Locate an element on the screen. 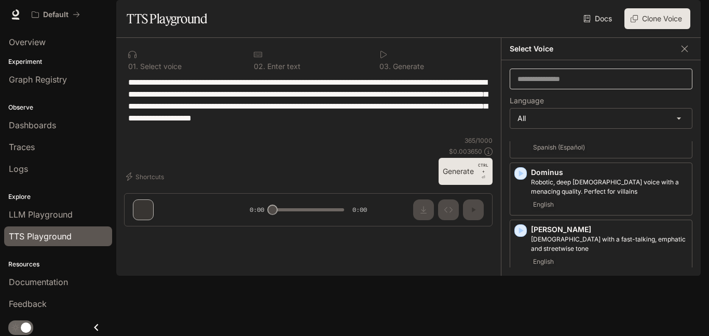 The height and width of the screenshot is (336, 709). button: All workspaces is located at coordinates (56, 15).